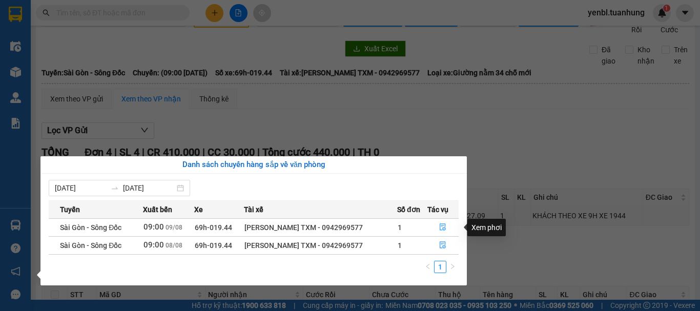 The width and height of the screenshot is (700, 311). I want to click on span: Xuất bến, so click(157, 210).